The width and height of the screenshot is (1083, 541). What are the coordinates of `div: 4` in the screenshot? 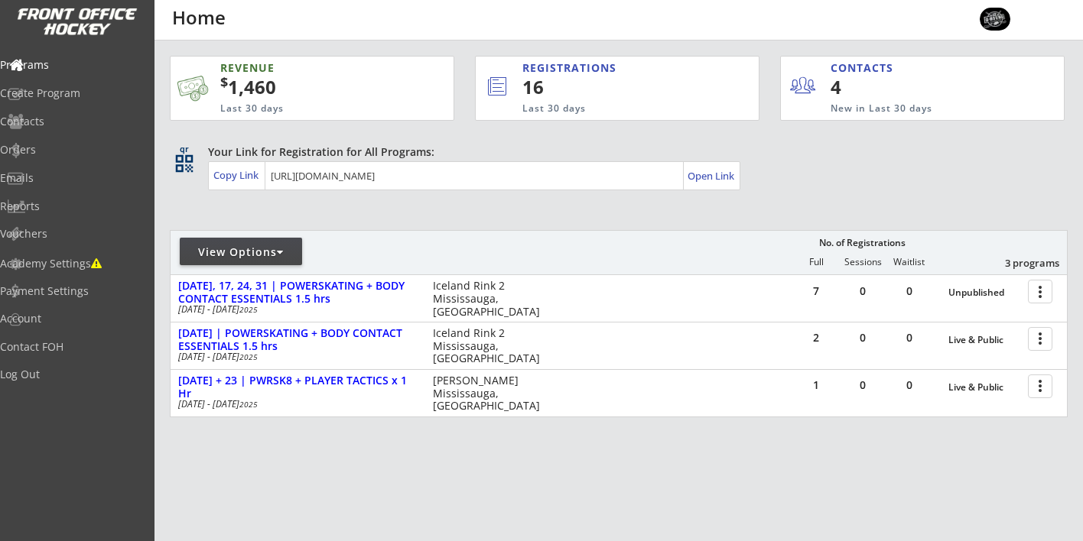 It's located at (877, 87).